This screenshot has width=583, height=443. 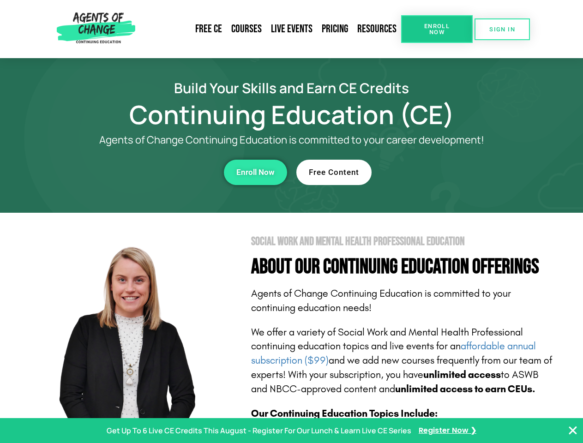 What do you see at coordinates (462, 375) in the screenshot?
I see `b: unlimited access` at bounding box center [462, 375].